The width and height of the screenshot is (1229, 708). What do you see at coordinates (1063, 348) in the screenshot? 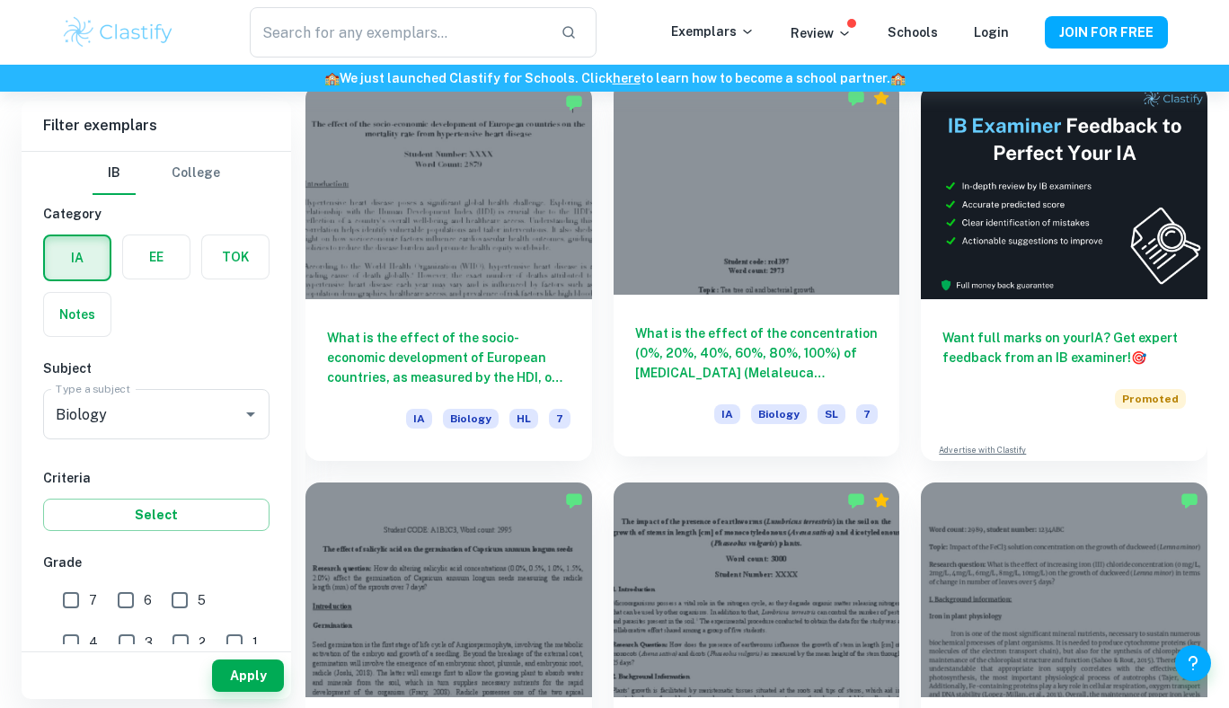
I see `h6: Want full marks on your IA ? Get expert feedback from an IB examiner!` at bounding box center [1063, 348].